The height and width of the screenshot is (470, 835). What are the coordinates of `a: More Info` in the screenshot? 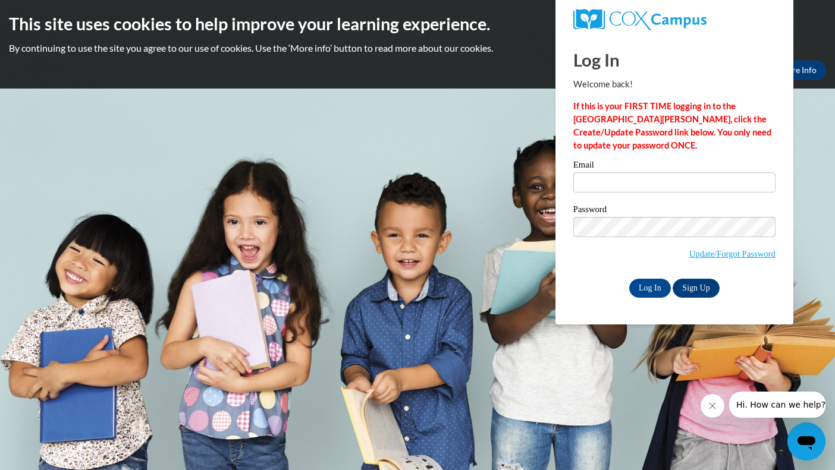 It's located at (798, 70).